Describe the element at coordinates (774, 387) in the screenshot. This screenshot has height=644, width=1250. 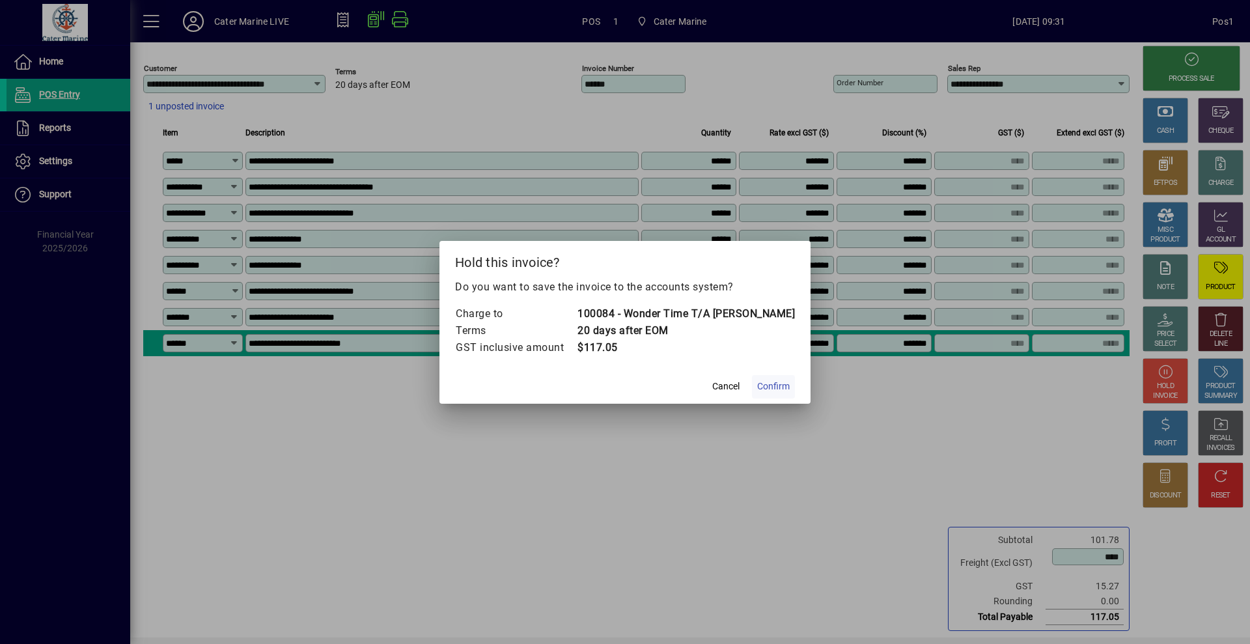
I see `button: Confirm` at that location.